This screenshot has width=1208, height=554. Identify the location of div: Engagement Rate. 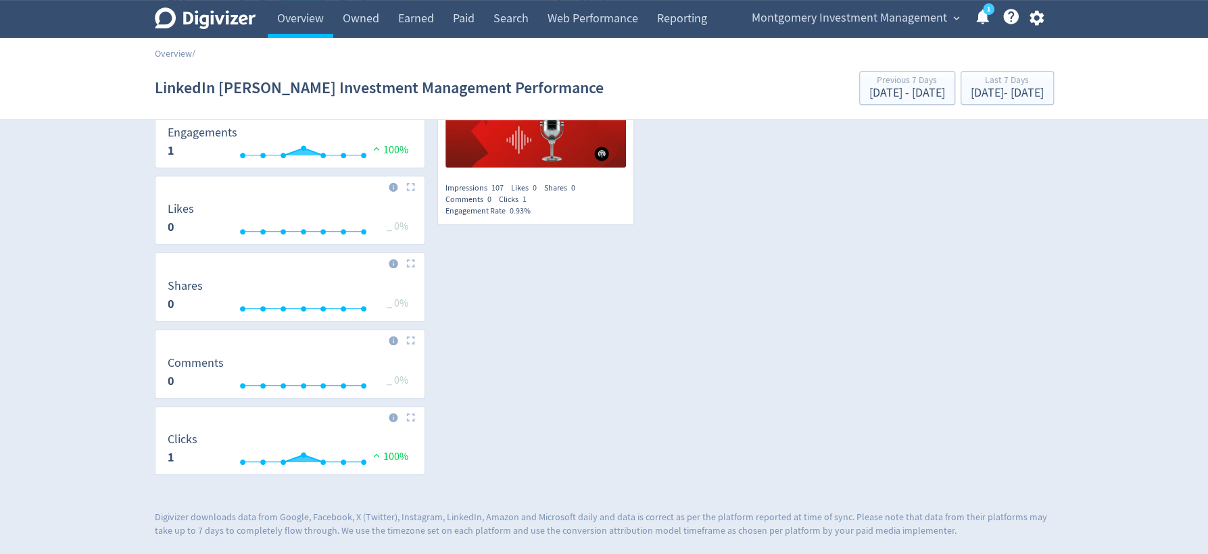
(491, 211).